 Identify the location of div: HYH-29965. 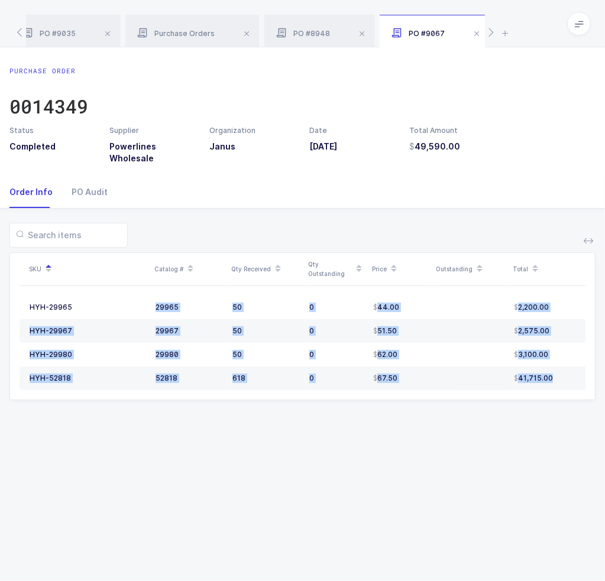
(51, 308).